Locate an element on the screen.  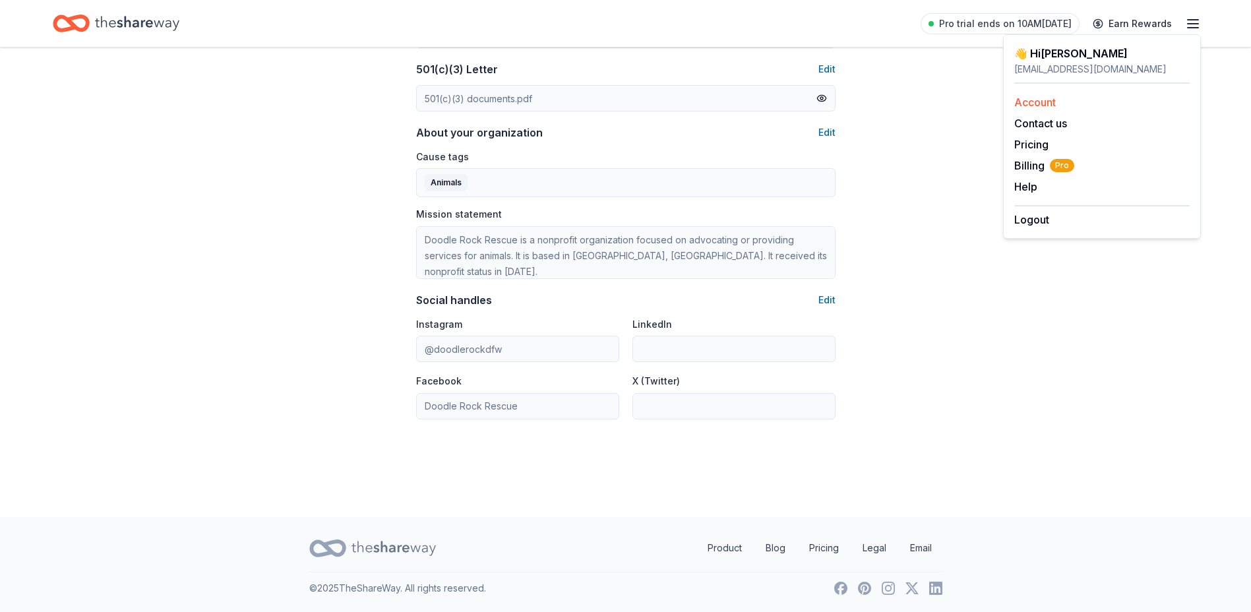
p: © 2025 TheShareWay. All rights reserved. is located at coordinates (398, 588).